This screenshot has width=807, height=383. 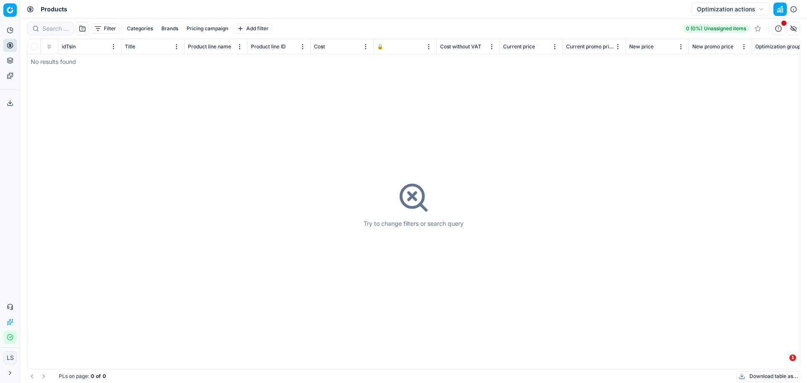 I want to click on span: Cost without VAT, so click(x=461, y=47).